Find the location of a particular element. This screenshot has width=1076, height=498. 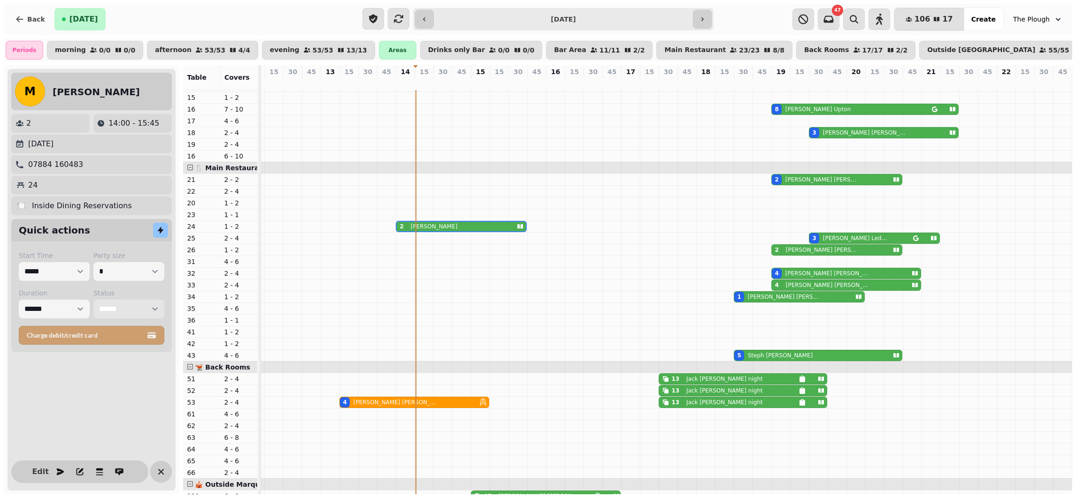

button: Charge debit/credit card is located at coordinates (92, 336).